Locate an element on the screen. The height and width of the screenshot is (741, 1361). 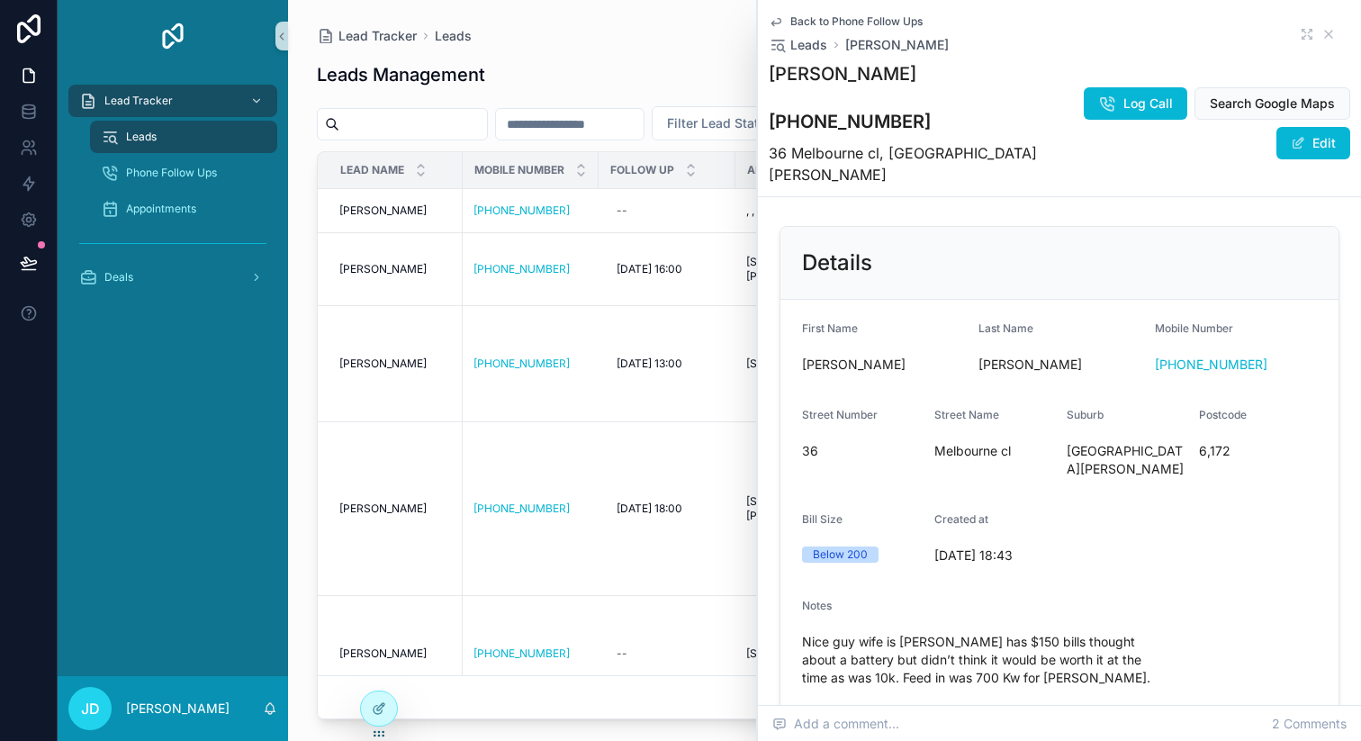
span: Street Number is located at coordinates (840, 414).